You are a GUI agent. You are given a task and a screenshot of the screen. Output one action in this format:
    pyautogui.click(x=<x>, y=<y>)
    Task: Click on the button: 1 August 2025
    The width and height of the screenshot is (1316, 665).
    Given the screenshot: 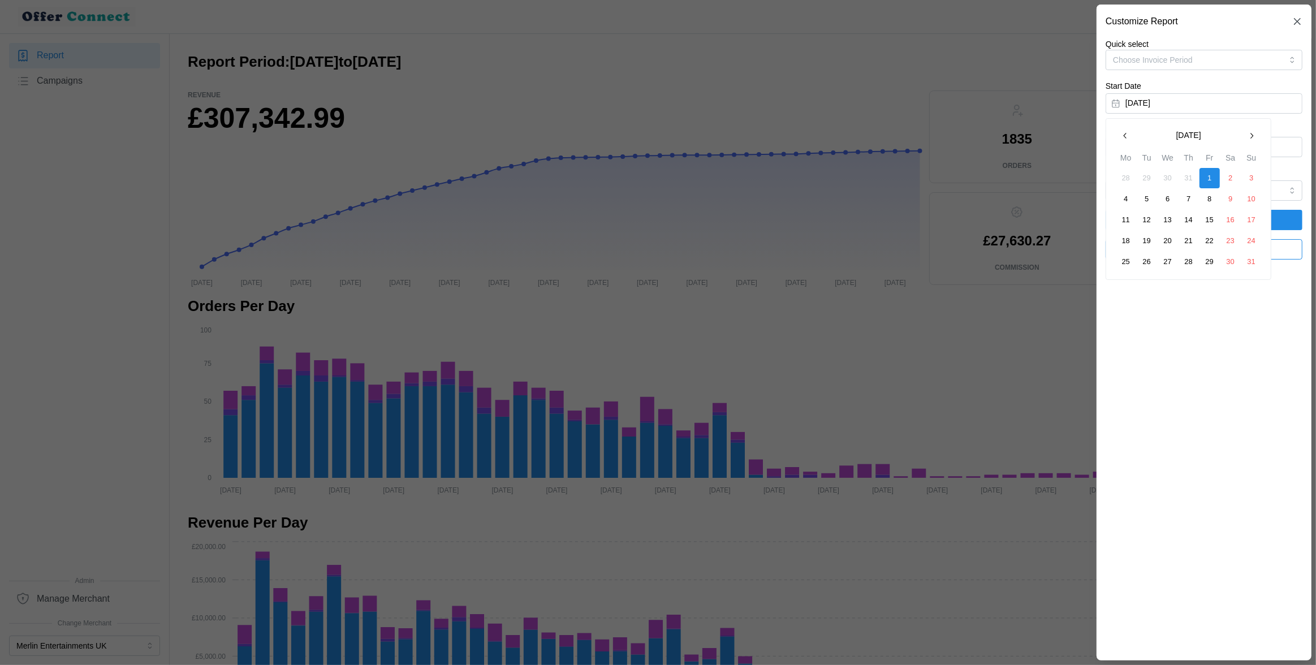 What is the action you would take?
    pyautogui.click(x=1210, y=178)
    